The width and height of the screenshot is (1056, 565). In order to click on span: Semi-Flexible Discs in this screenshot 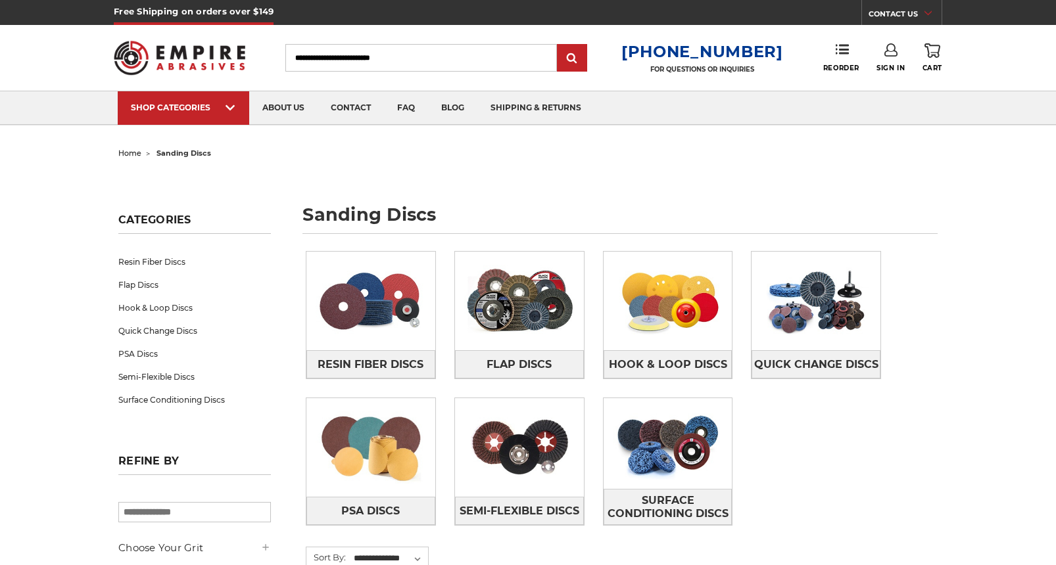, I will do `click(519, 512)`.